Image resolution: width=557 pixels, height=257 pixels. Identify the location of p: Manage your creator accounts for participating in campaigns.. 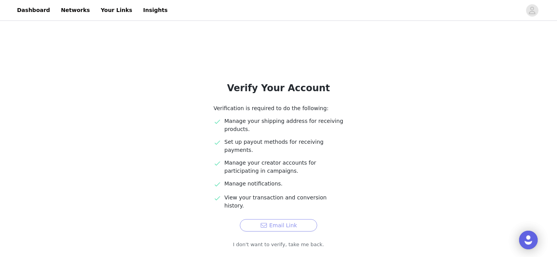
(284, 167).